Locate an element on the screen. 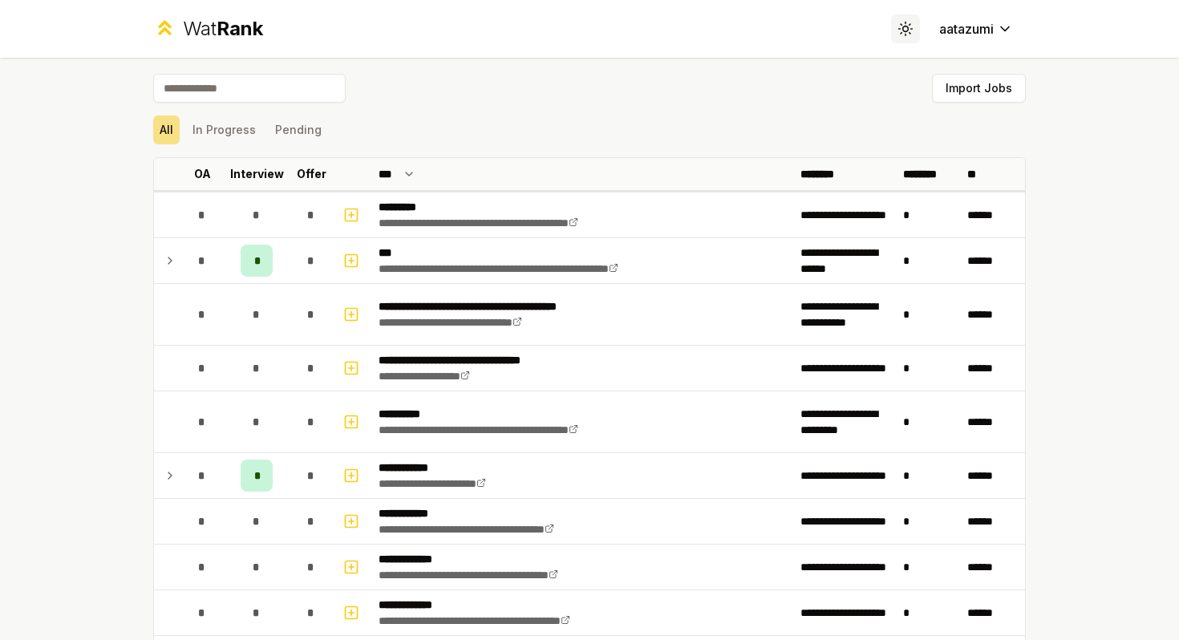 The image size is (1179, 640). p: Interview is located at coordinates (257, 174).